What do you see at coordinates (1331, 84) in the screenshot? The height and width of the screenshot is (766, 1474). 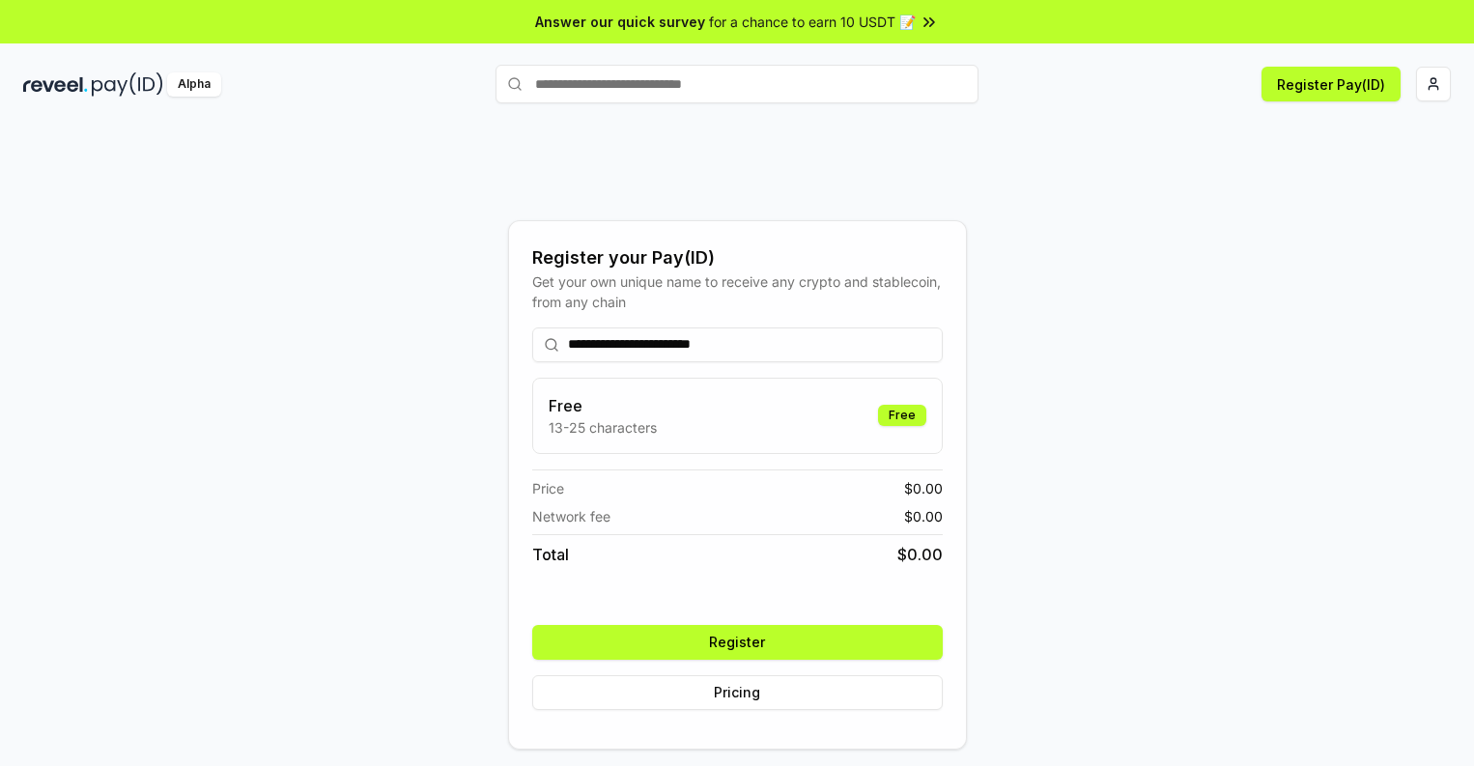 I see `button: Register Pay(ID)` at bounding box center [1331, 84].